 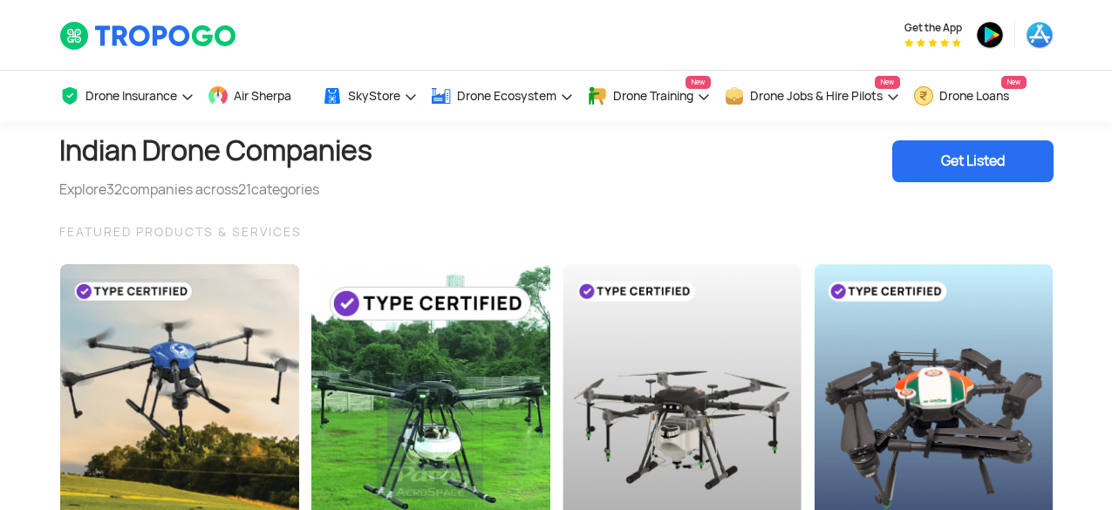 I want to click on span: Drone Training, so click(x=653, y=96).